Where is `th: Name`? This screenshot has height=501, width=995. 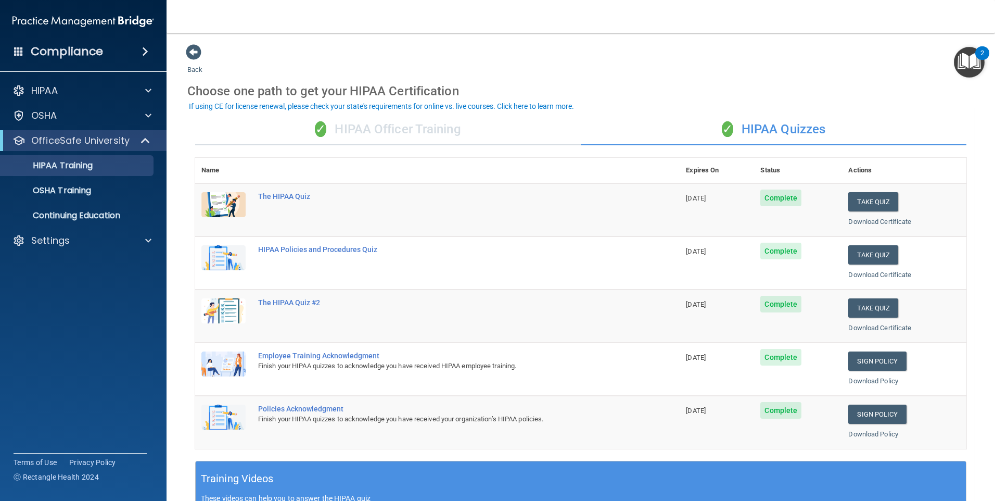
th: Name is located at coordinates (223, 170).